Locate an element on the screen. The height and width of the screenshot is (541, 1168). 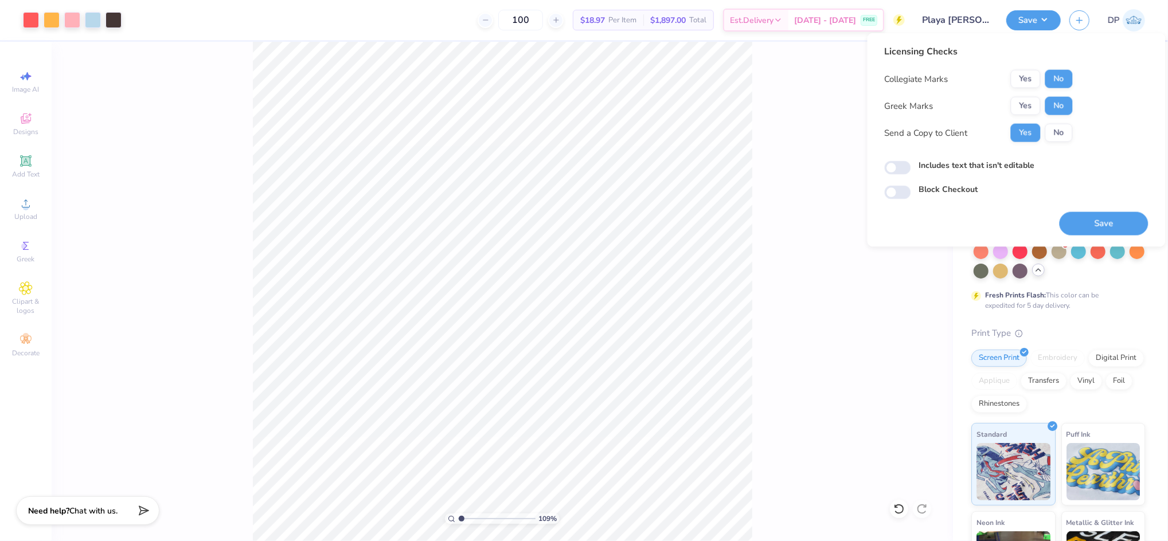
div: Print Type is located at coordinates (1058, 333).